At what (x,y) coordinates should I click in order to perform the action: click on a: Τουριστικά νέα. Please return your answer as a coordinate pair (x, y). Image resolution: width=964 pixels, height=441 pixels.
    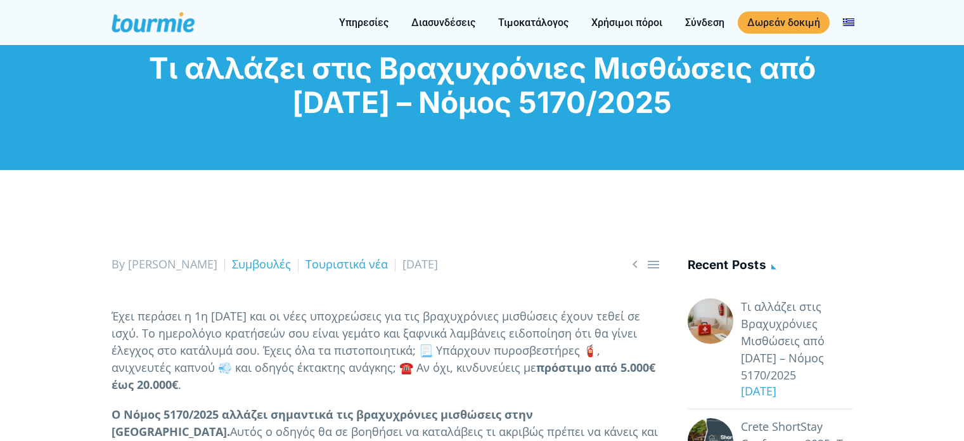
    Looking at the image, I should click on (347, 264).